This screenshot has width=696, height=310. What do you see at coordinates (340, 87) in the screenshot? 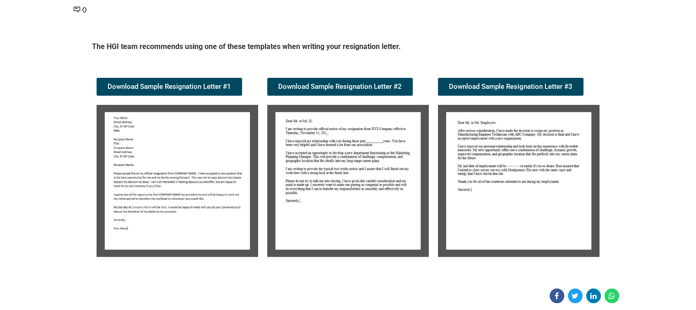
I see `a: Download Sample Resignation Letter #2` at bounding box center [340, 87].